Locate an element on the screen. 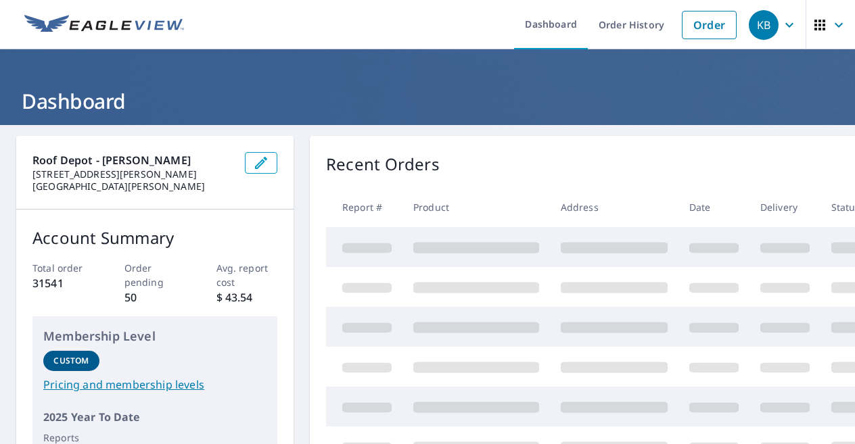  p: Account Summary is located at coordinates (155, 238).